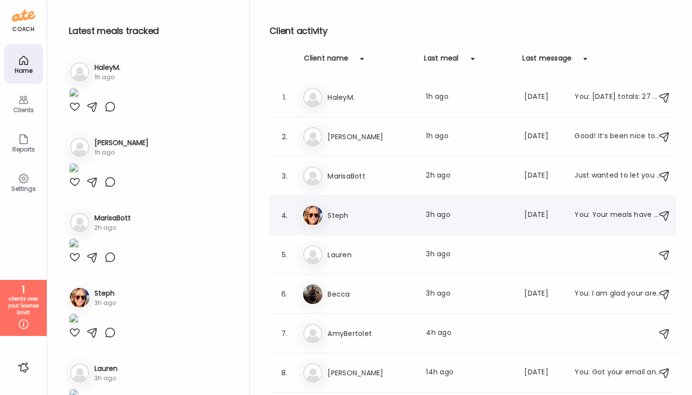 The image size is (692, 395). Describe the element at coordinates (371, 334) in the screenshot. I see `h3: AmyBertolet` at that location.